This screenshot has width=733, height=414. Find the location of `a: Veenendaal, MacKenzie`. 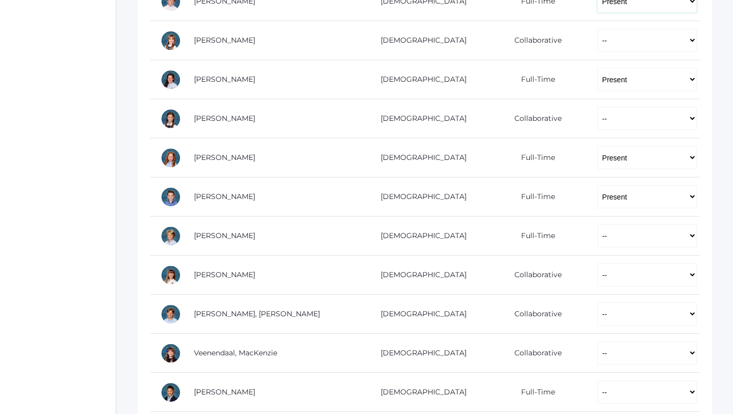

a: Veenendaal, MacKenzie is located at coordinates (236, 353).